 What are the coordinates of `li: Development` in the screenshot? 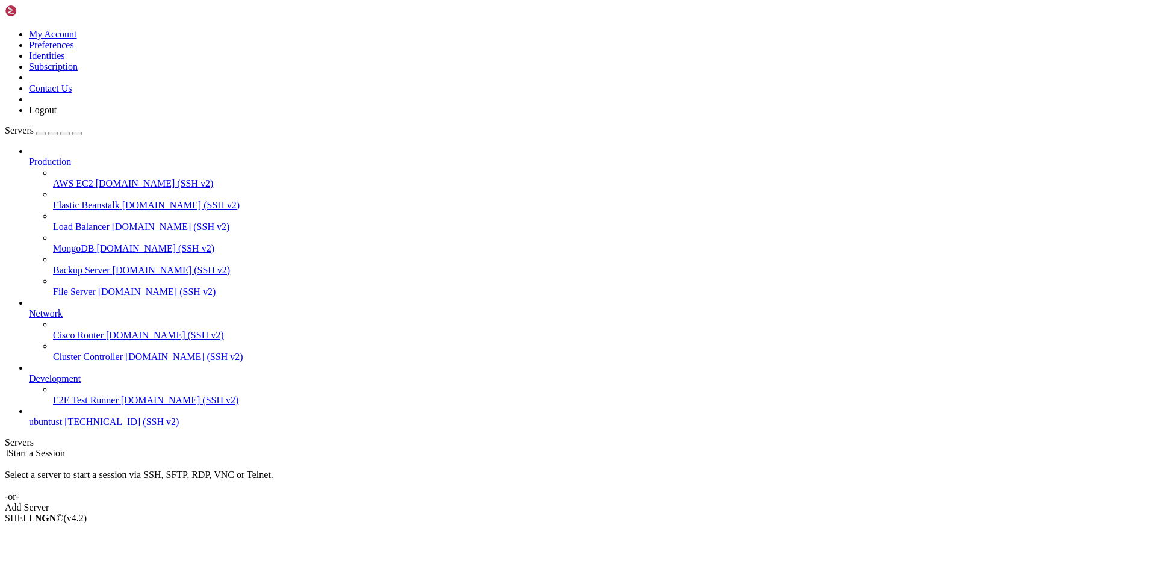 It's located at (590, 384).